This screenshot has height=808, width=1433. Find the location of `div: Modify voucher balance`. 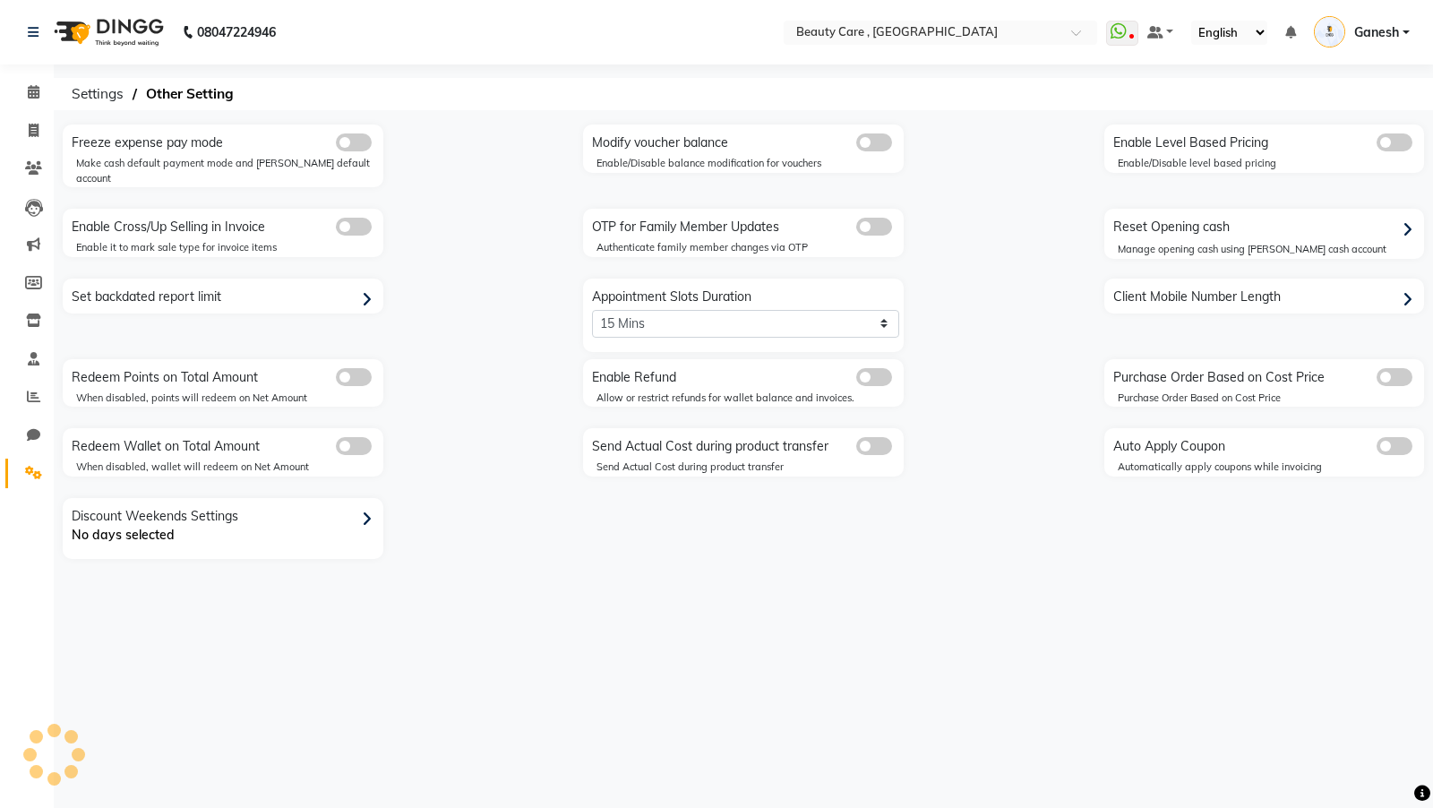

div: Modify voucher balance is located at coordinates (745, 141).